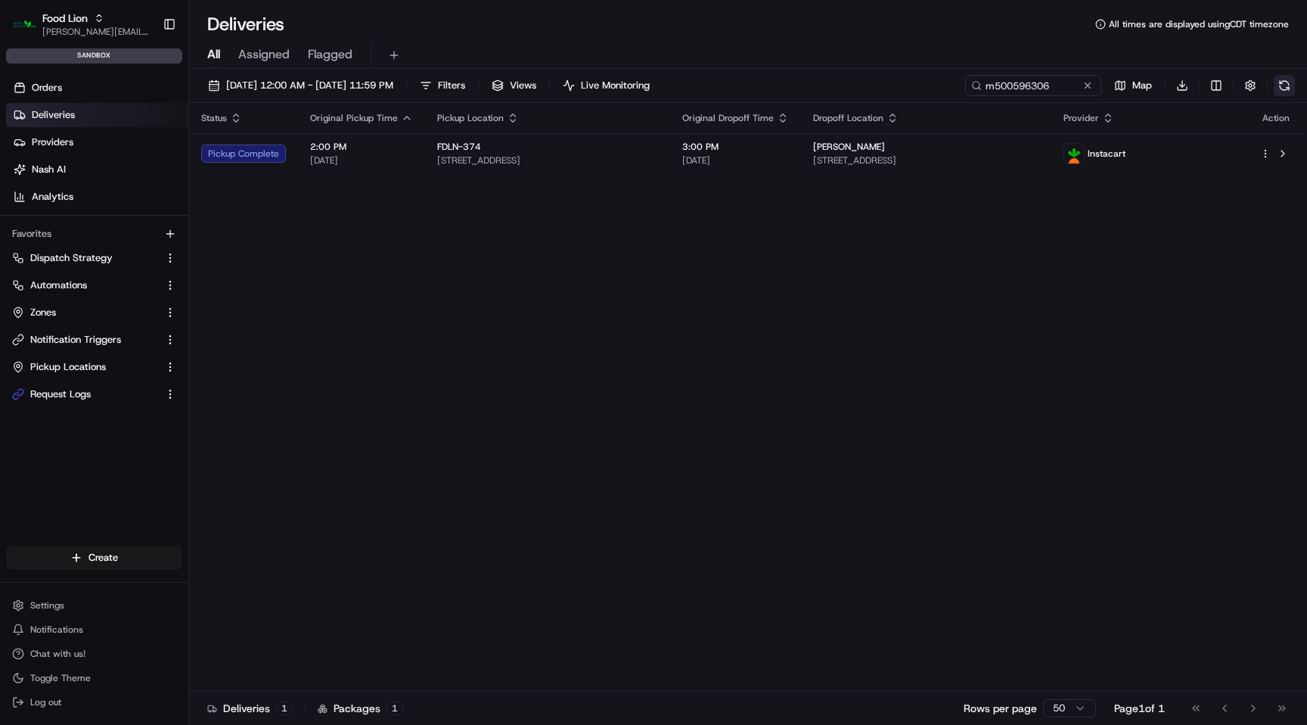  Describe the element at coordinates (452, 85) in the screenshot. I see `span: Filters` at that location.